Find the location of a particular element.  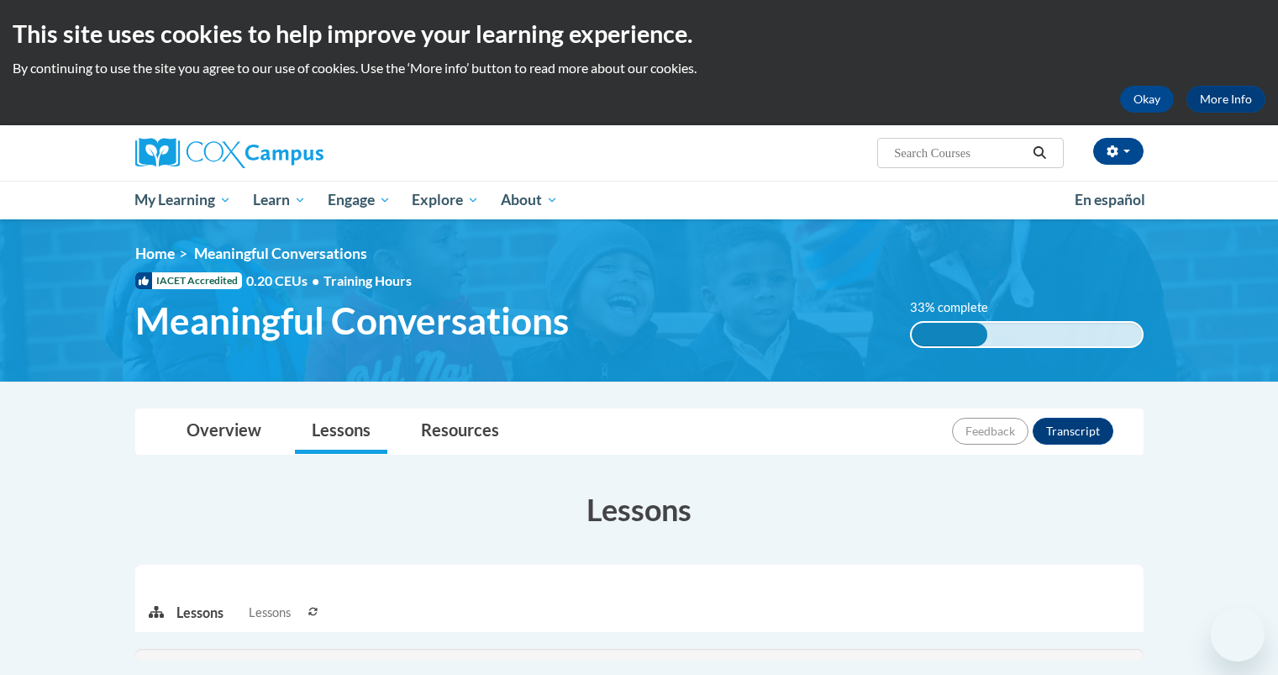

img: Cox Campus is located at coordinates (229, 153).